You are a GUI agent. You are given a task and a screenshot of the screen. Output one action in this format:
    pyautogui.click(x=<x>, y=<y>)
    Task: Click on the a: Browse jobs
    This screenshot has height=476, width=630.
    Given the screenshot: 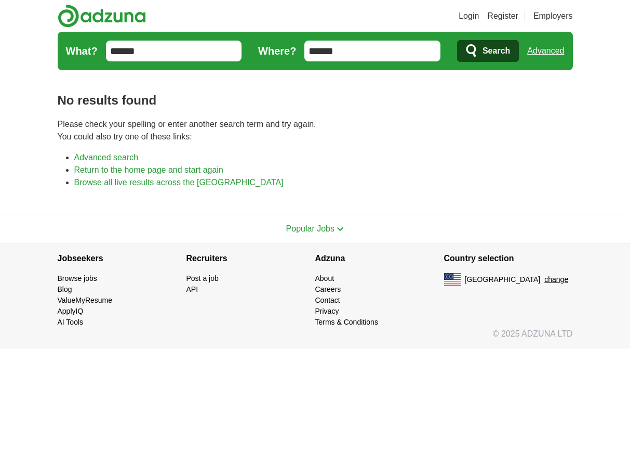 What is the action you would take?
    pyautogui.click(x=77, y=278)
    